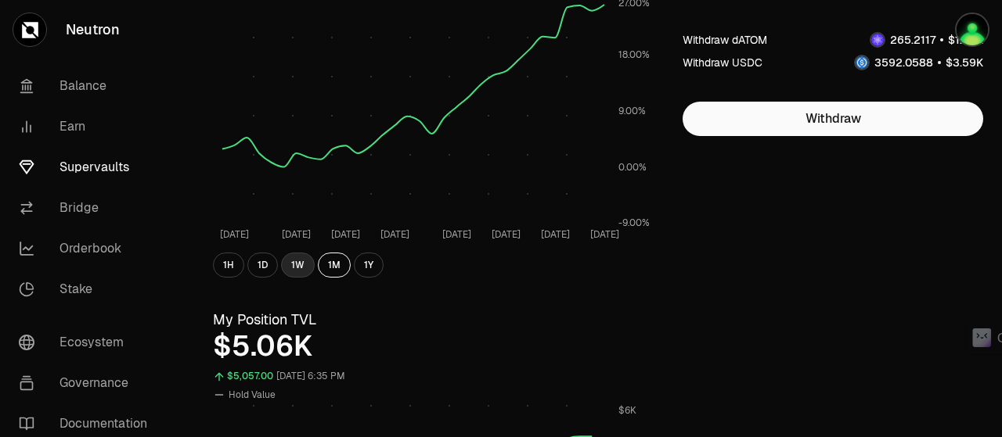 This screenshot has width=1002, height=437. What do you see at coordinates (632, 167) in the screenshot?
I see `tspan: 0.00%` at bounding box center [632, 167].